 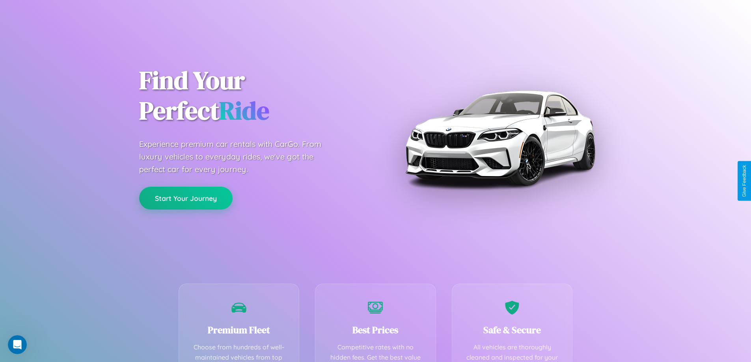 I want to click on div: Give Feedback, so click(x=744, y=181).